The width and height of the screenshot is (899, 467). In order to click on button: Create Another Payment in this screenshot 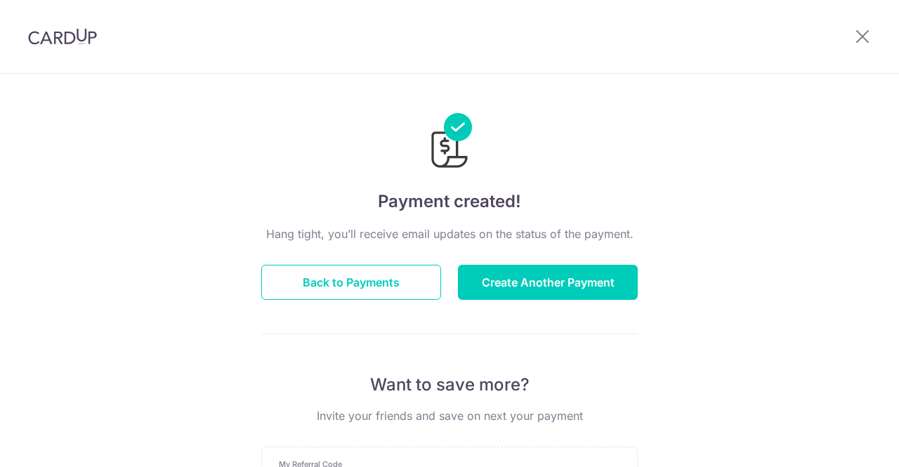, I will do `click(548, 282)`.